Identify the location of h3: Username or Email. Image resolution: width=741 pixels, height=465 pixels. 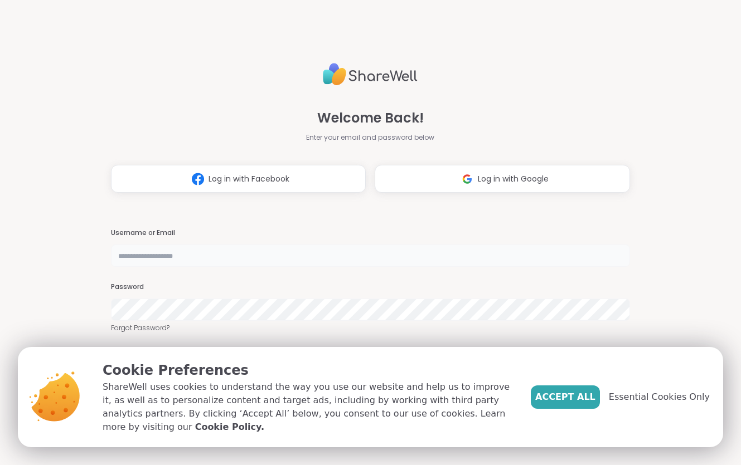
(370, 233).